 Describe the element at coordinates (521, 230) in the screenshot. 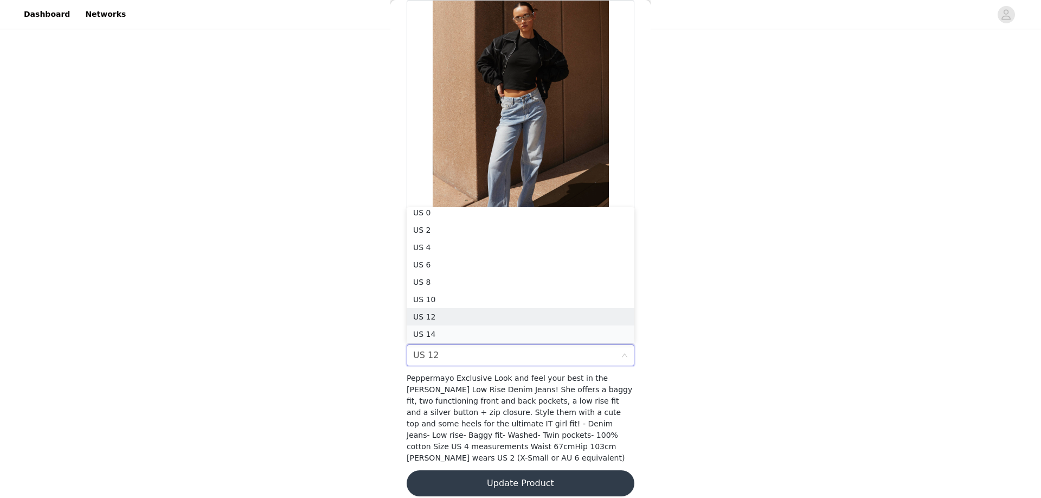

I see `li: US 2` at that location.